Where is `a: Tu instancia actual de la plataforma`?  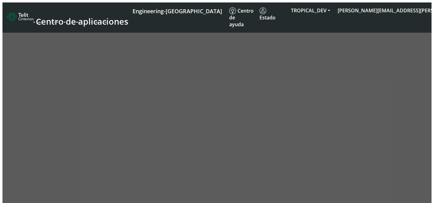 a: Tu instancia actual de la plataforma is located at coordinates (177, 10).